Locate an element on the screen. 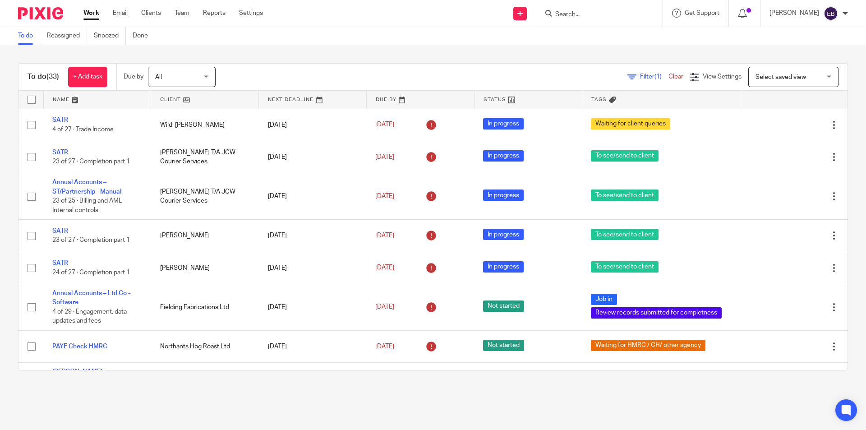 This screenshot has height=430, width=866. p: Due by is located at coordinates (133, 77).